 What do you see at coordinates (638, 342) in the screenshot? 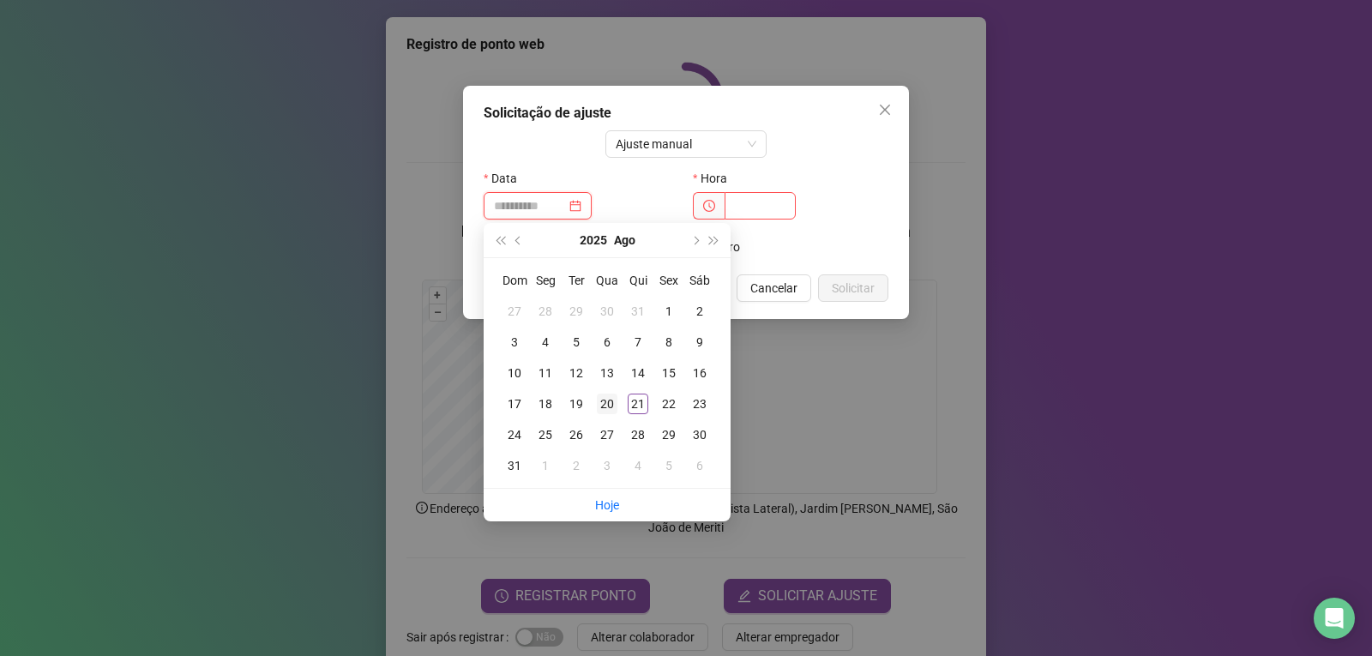
I see `div: 7` at bounding box center [638, 342].